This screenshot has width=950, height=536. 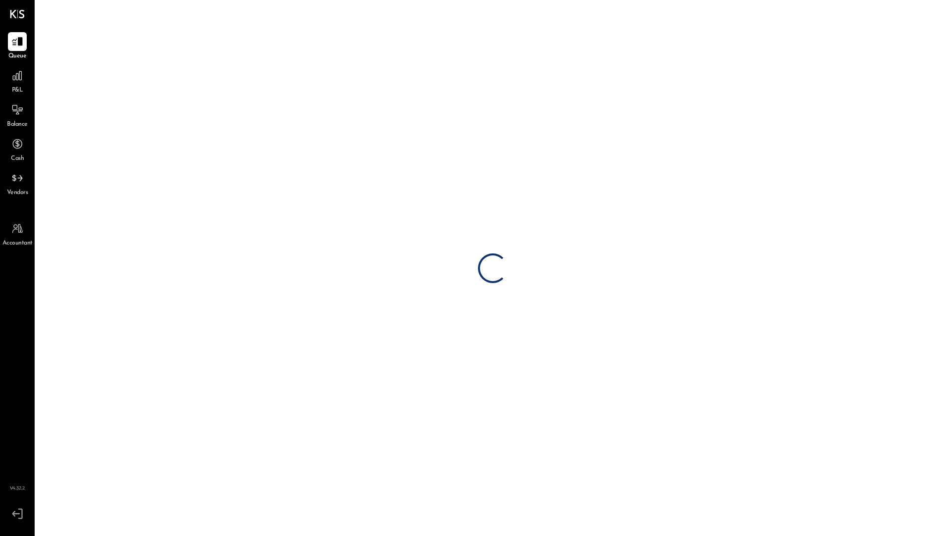 I want to click on span: Balance, so click(x=17, y=125).